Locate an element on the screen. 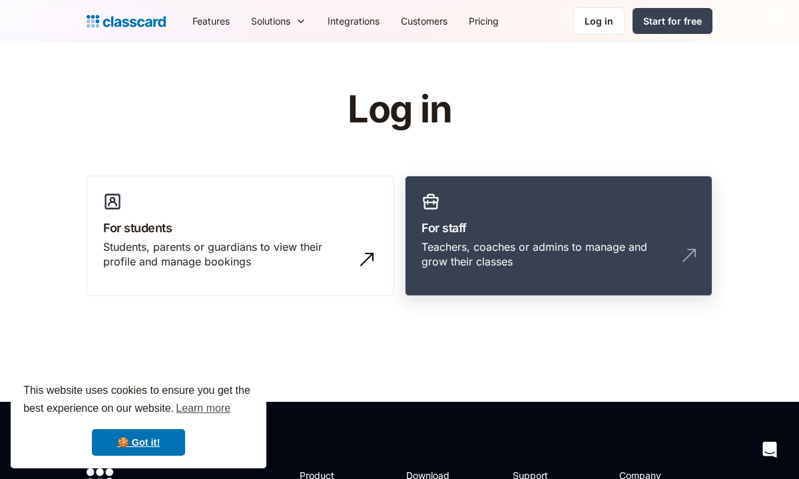 Image resolution: width=799 pixels, height=479 pixels. h3: For staff is located at coordinates (558, 228).